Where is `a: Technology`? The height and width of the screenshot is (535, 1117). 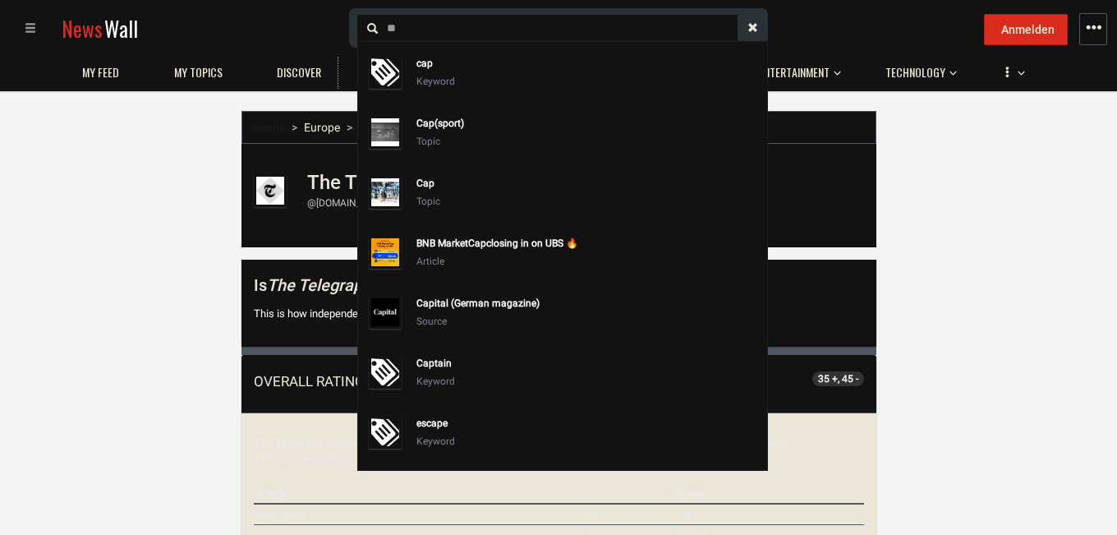
a: Technology is located at coordinates (915, 72).